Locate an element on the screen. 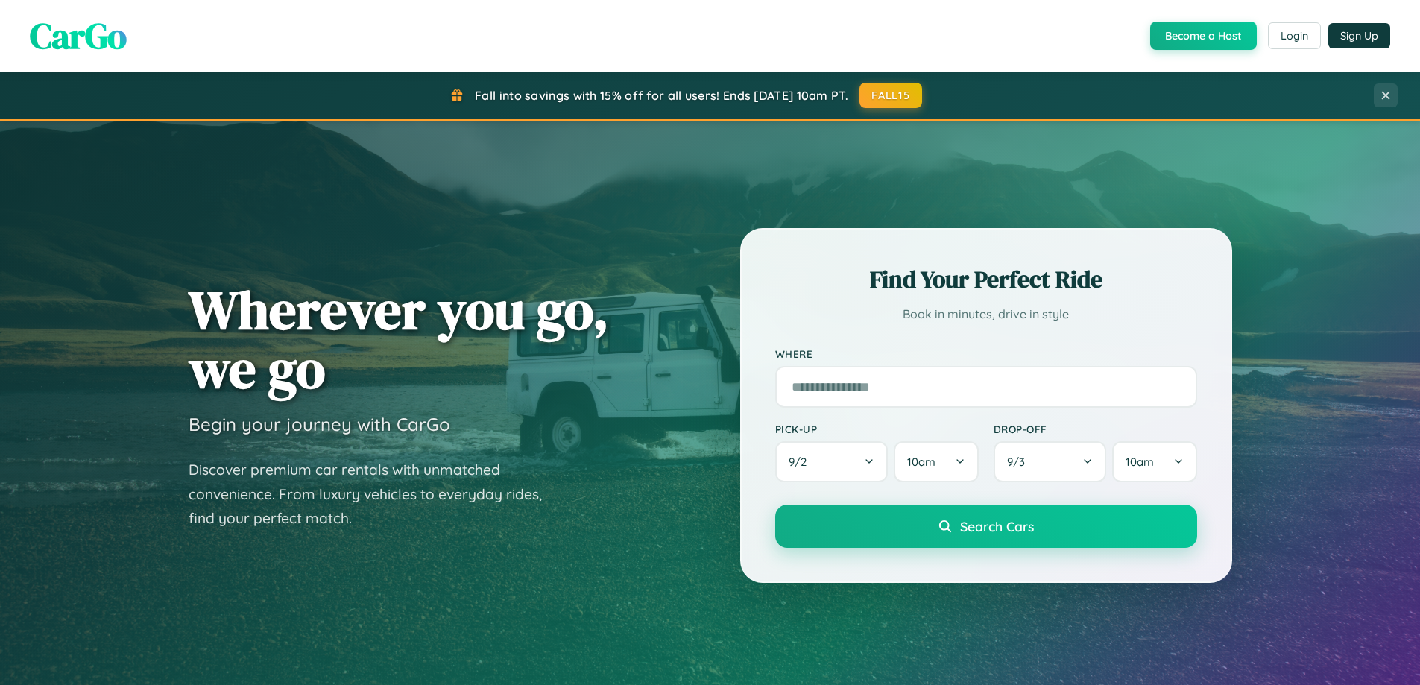 The height and width of the screenshot is (685, 1420). h3: Begin your journey with CarGo is located at coordinates (319, 424).